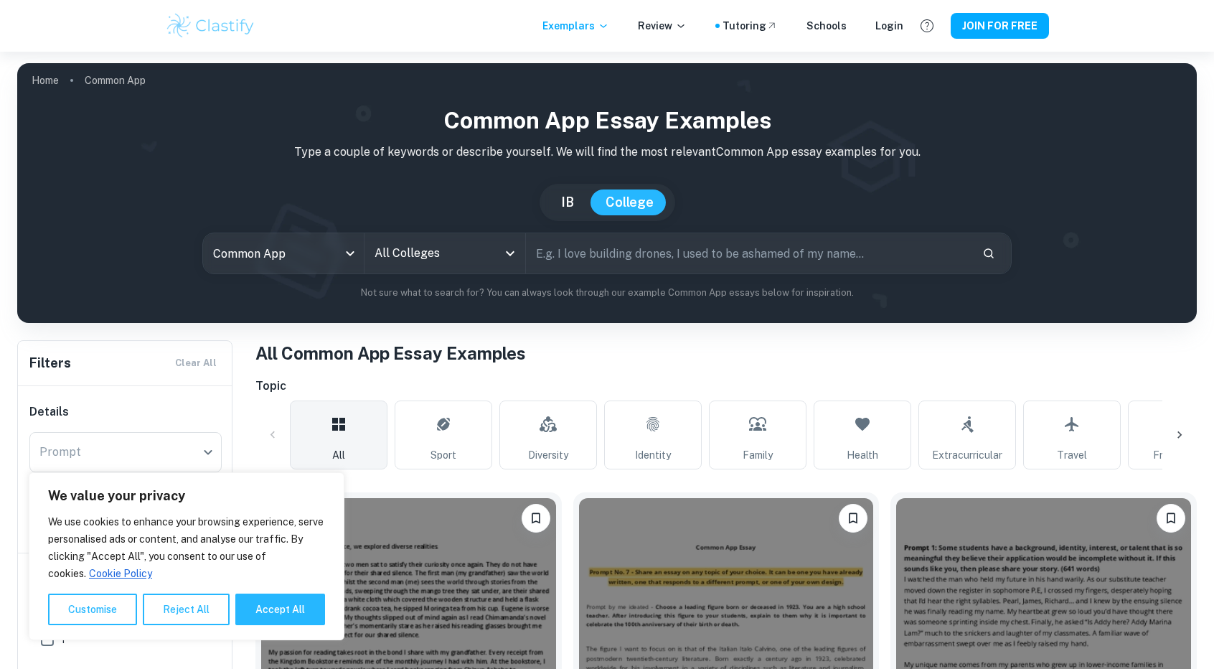 This screenshot has height=669, width=1214. I want to click on p: Exemplars, so click(575, 26).